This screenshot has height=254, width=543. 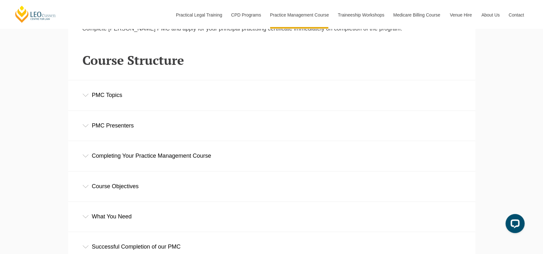 What do you see at coordinates (272, 95) in the screenshot?
I see `div: PMC Topics` at bounding box center [272, 95].